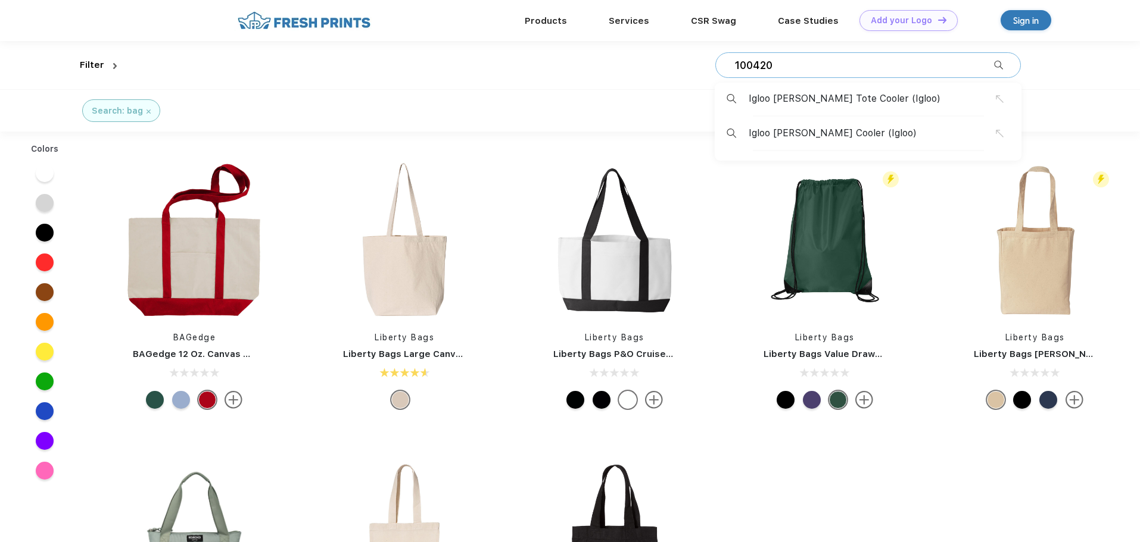 The height and width of the screenshot is (542, 1140). Describe the element at coordinates (210, 354) in the screenshot. I see `a: BAGedge 12 Oz. Canvas Boat Tote` at that location.